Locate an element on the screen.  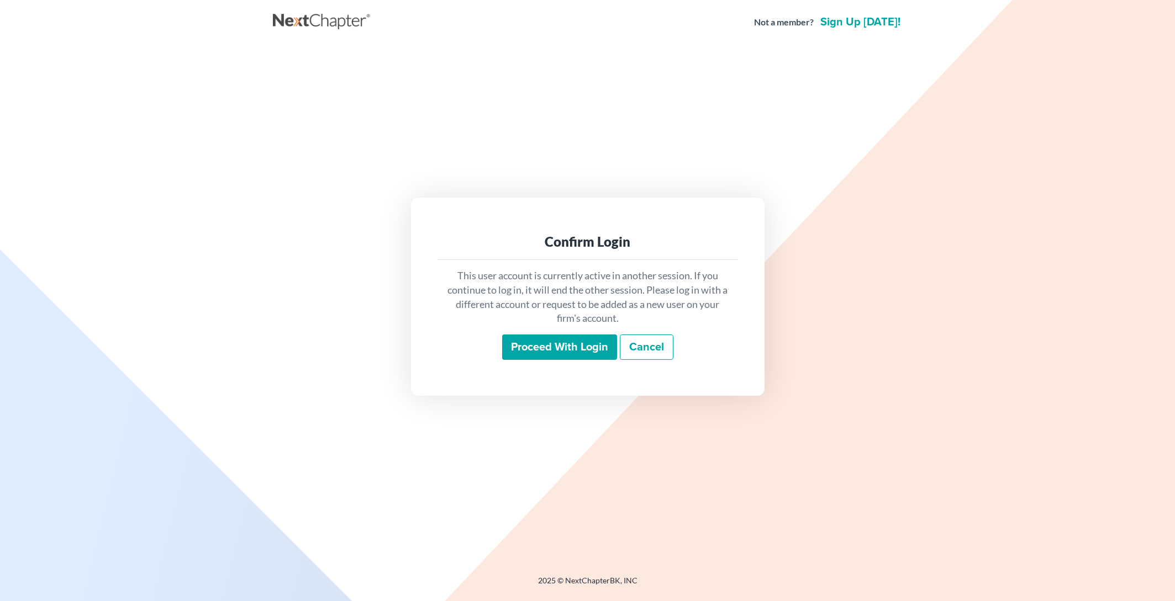
div: Confirm Login is located at coordinates (588, 242).